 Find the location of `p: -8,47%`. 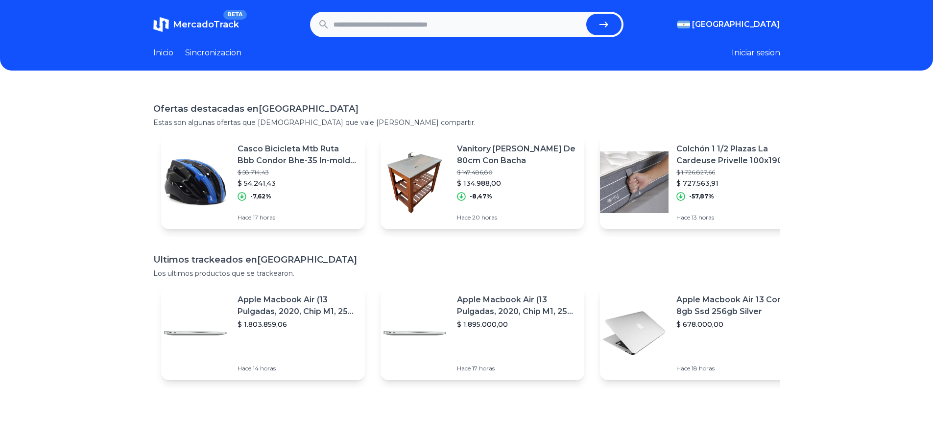

p: -8,47% is located at coordinates (481, 196).